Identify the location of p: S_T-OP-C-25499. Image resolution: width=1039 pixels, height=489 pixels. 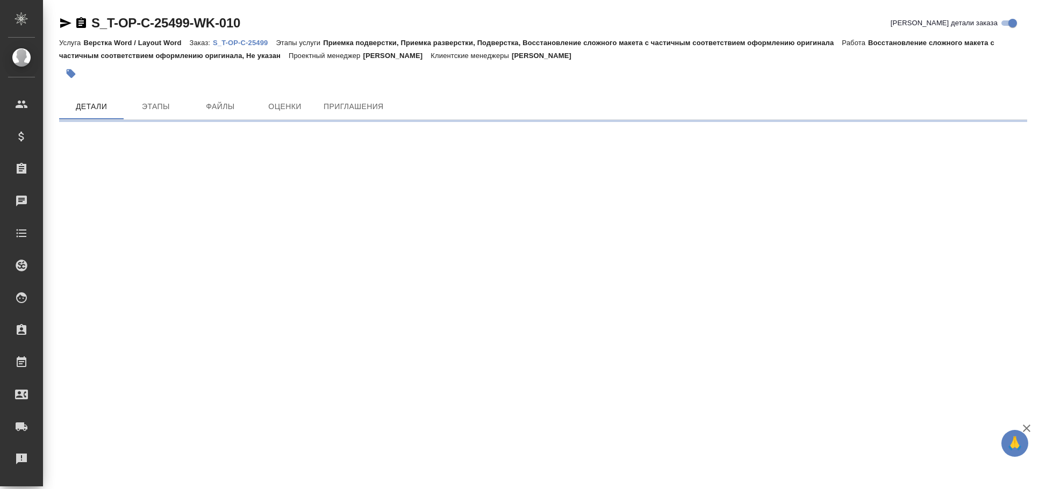
(244, 42).